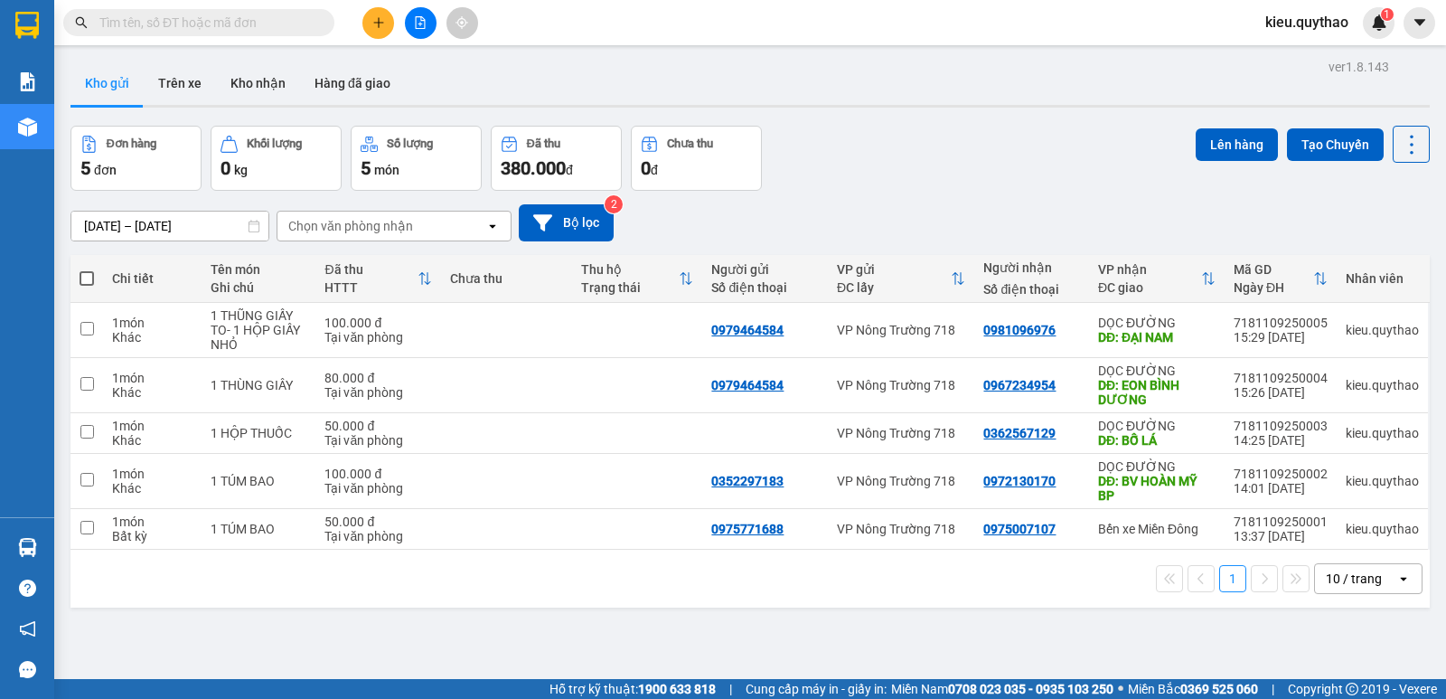 The image size is (1446, 699). What do you see at coordinates (152, 278) in the screenshot?
I see `div: Chi tiết` at bounding box center [152, 278].